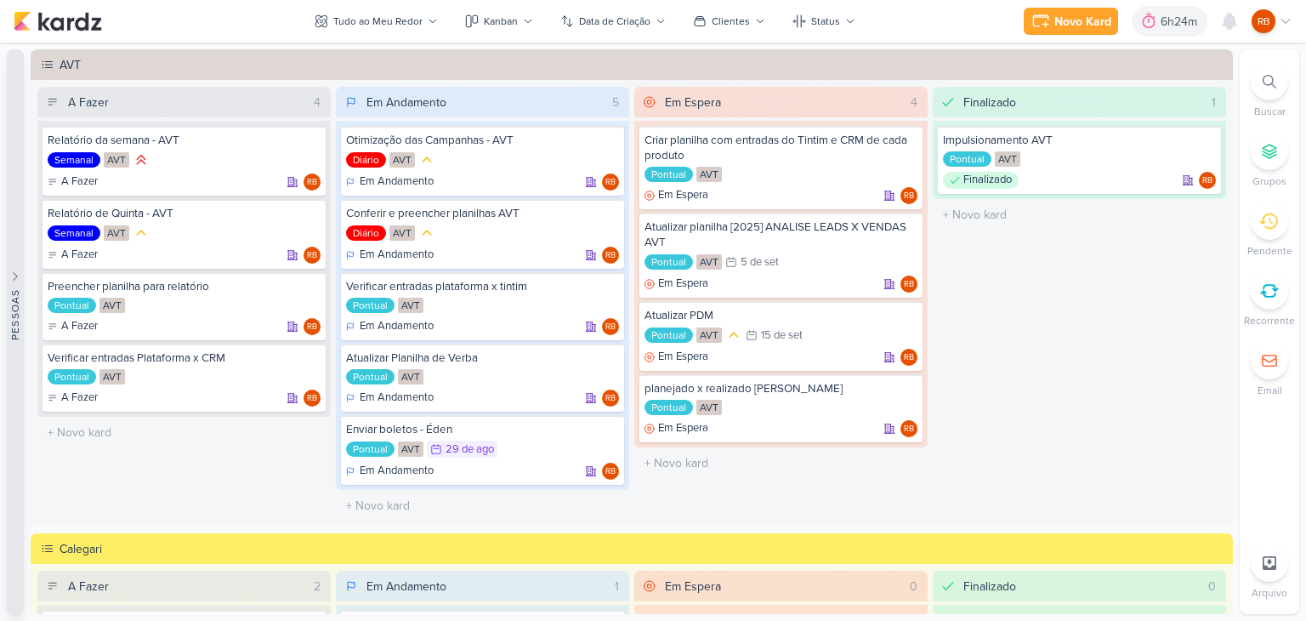 The image size is (1306, 621). What do you see at coordinates (1070, 21) in the screenshot?
I see `button: Novo Kard` at bounding box center [1070, 21].